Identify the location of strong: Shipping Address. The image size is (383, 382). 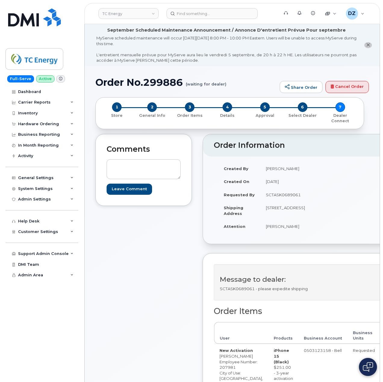
(233, 210).